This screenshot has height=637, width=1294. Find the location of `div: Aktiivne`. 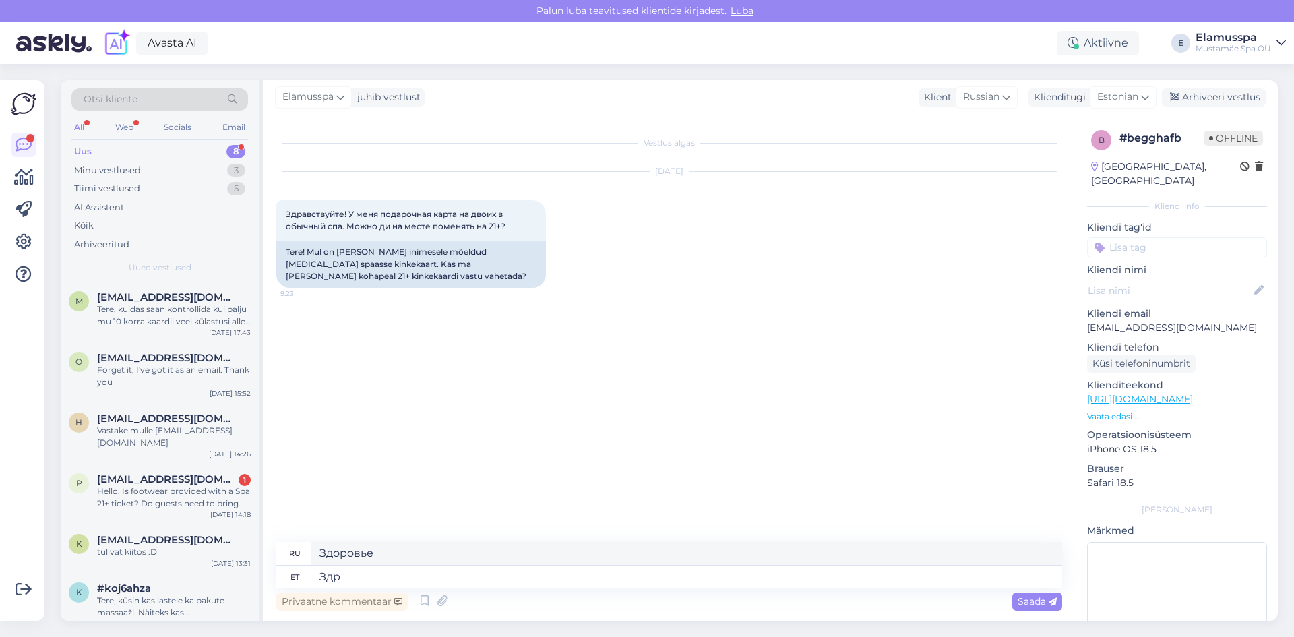

div: Aktiivne is located at coordinates (1098, 43).